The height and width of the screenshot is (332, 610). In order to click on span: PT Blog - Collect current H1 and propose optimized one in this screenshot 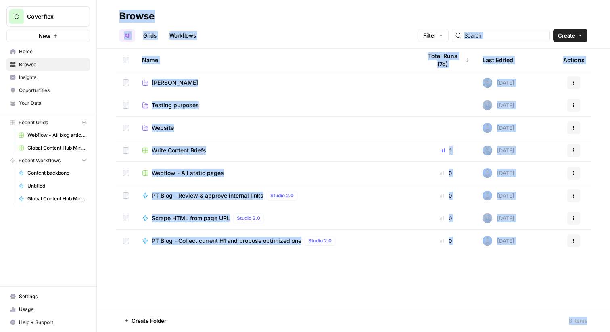, I will do `click(226, 241)`.